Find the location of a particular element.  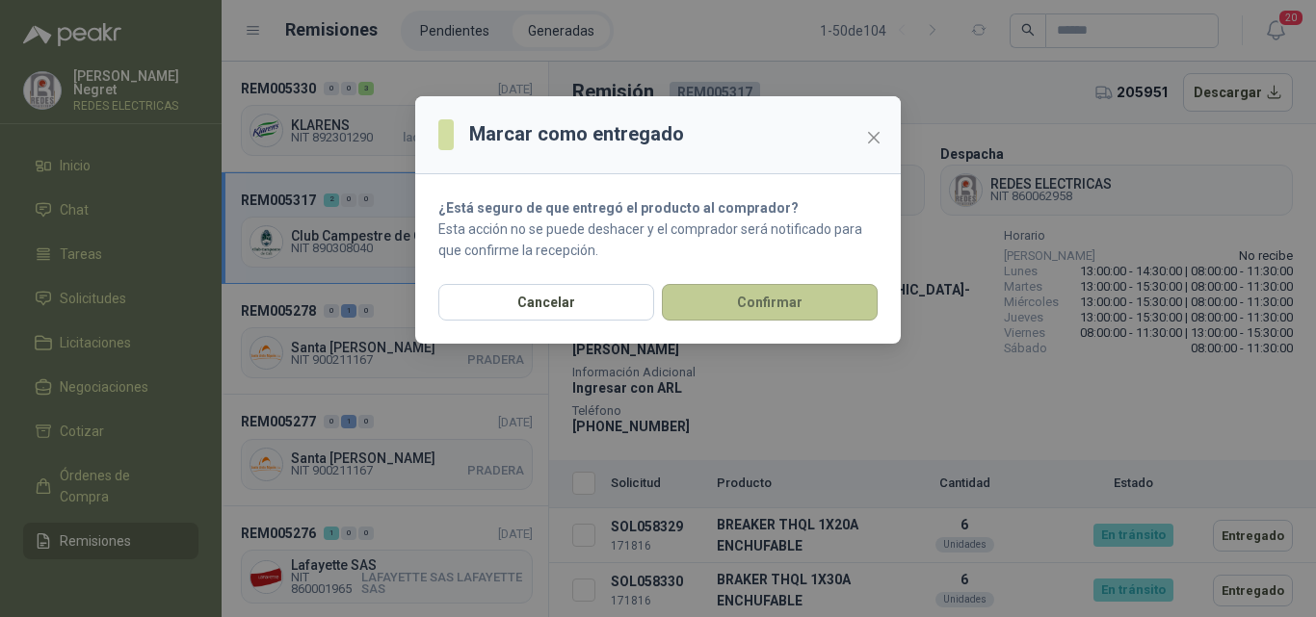

button: Confirmar is located at coordinates (770, 302).